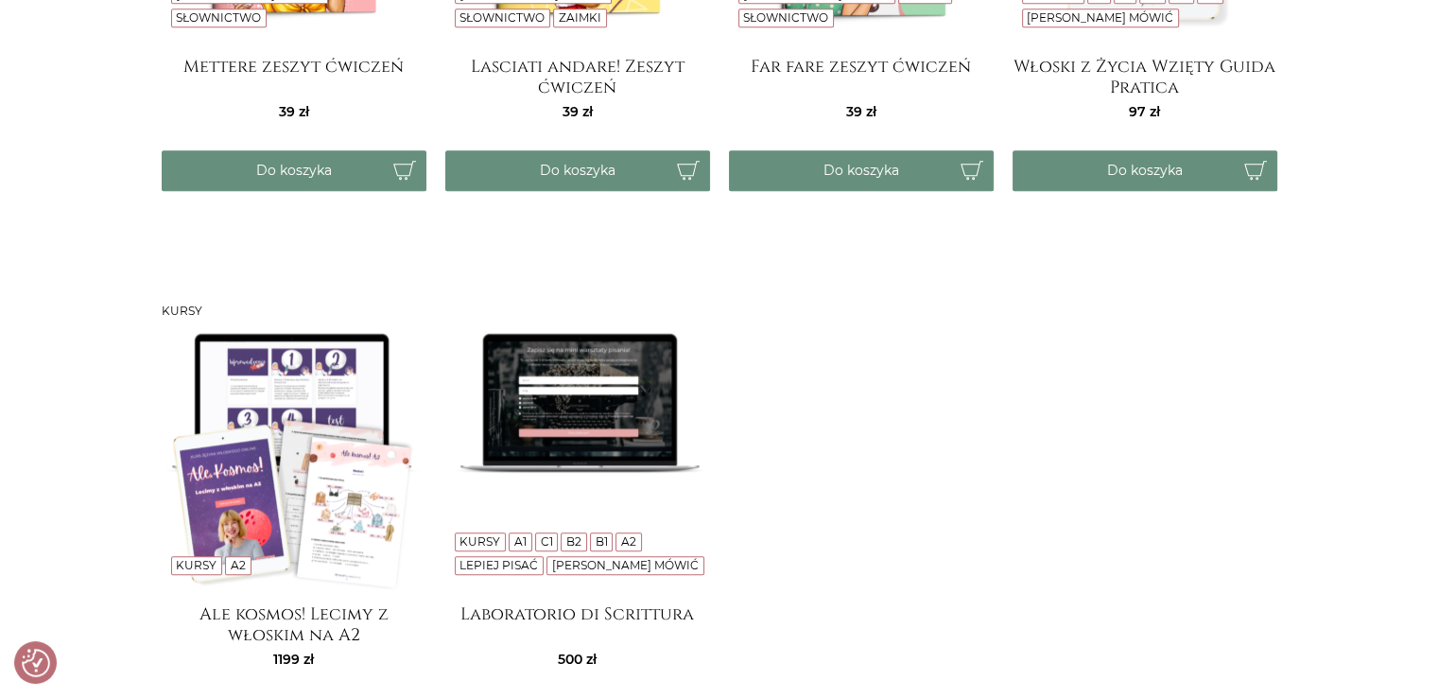 This screenshot has height=698, width=1438. What do you see at coordinates (580, 17) in the screenshot?
I see `a: Zaimki` at bounding box center [580, 17].